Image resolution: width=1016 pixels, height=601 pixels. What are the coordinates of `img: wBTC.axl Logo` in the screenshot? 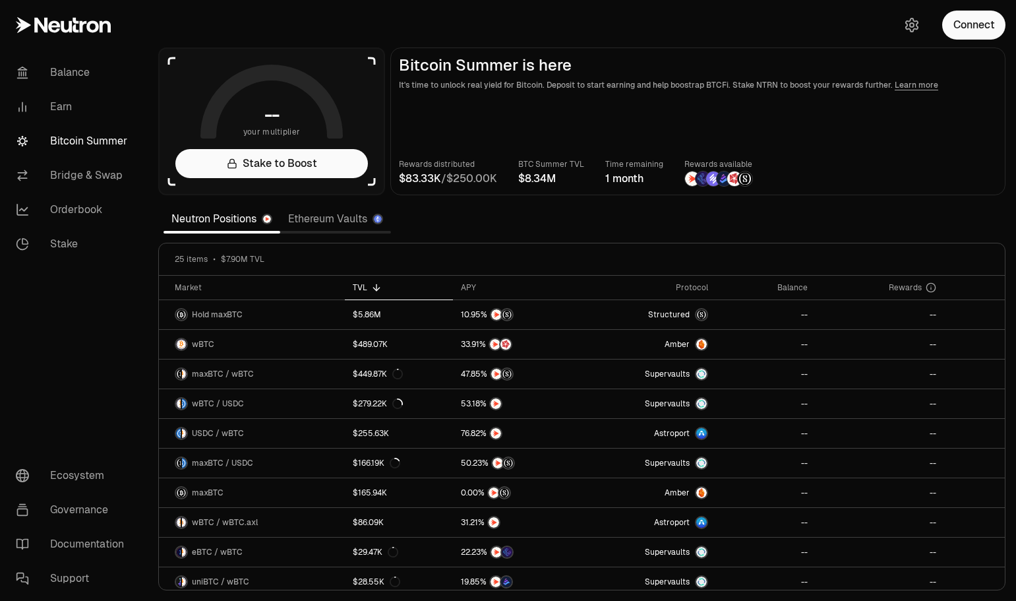 It's located at (184, 522).